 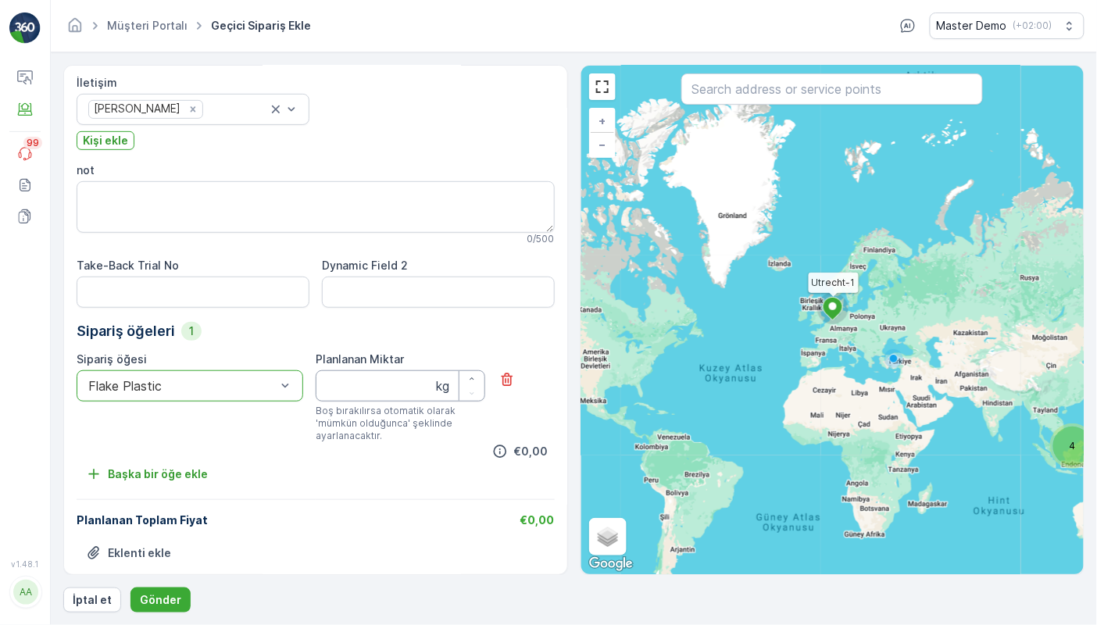 What do you see at coordinates (97, 82) in the screenshot?
I see `label: İletişim` at bounding box center [97, 82].